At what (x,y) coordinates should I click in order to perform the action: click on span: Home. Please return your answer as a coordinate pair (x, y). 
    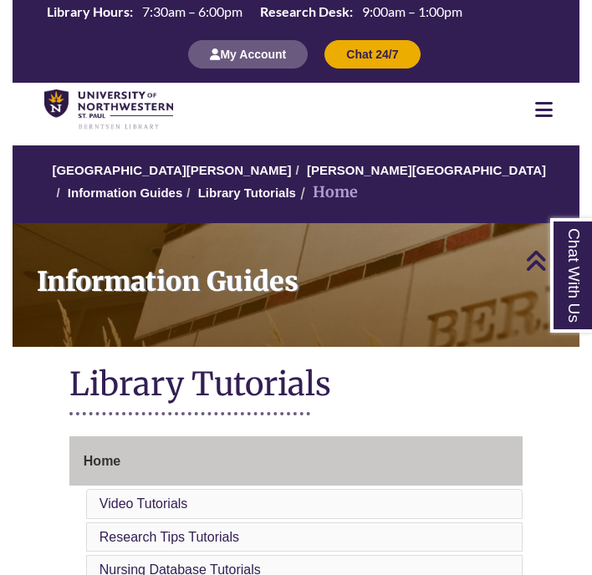
    Looking at the image, I should click on (102, 461).